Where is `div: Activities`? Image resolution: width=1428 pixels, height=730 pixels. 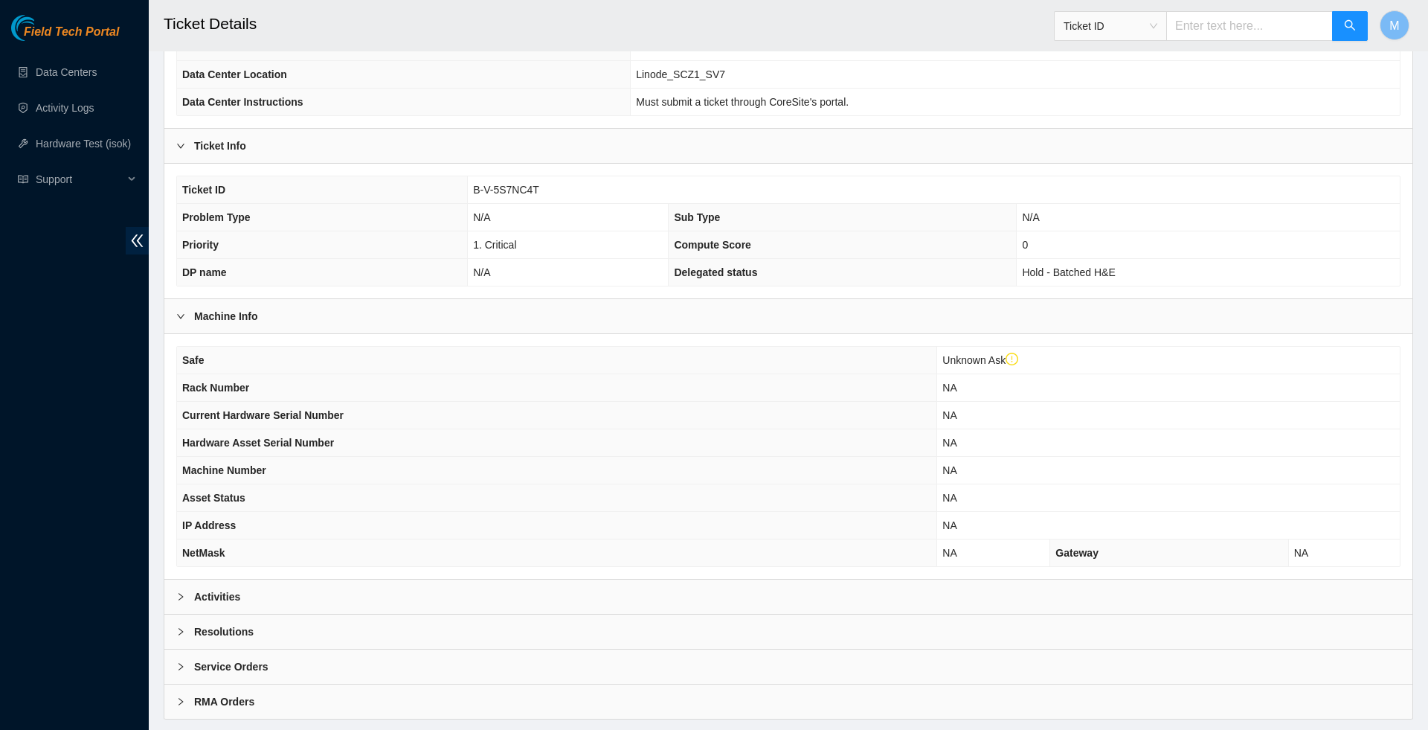
div: Activities is located at coordinates (789, 597).